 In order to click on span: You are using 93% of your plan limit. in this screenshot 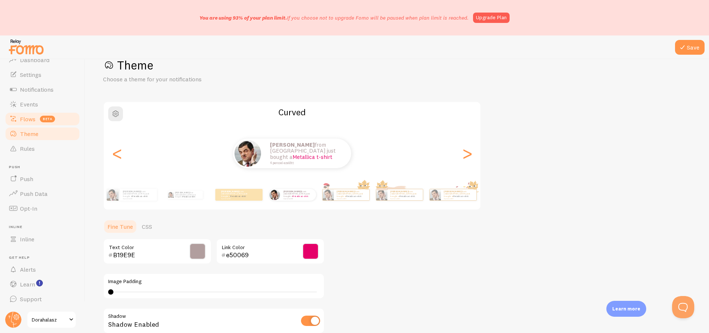, I will do `click(243, 18)`.